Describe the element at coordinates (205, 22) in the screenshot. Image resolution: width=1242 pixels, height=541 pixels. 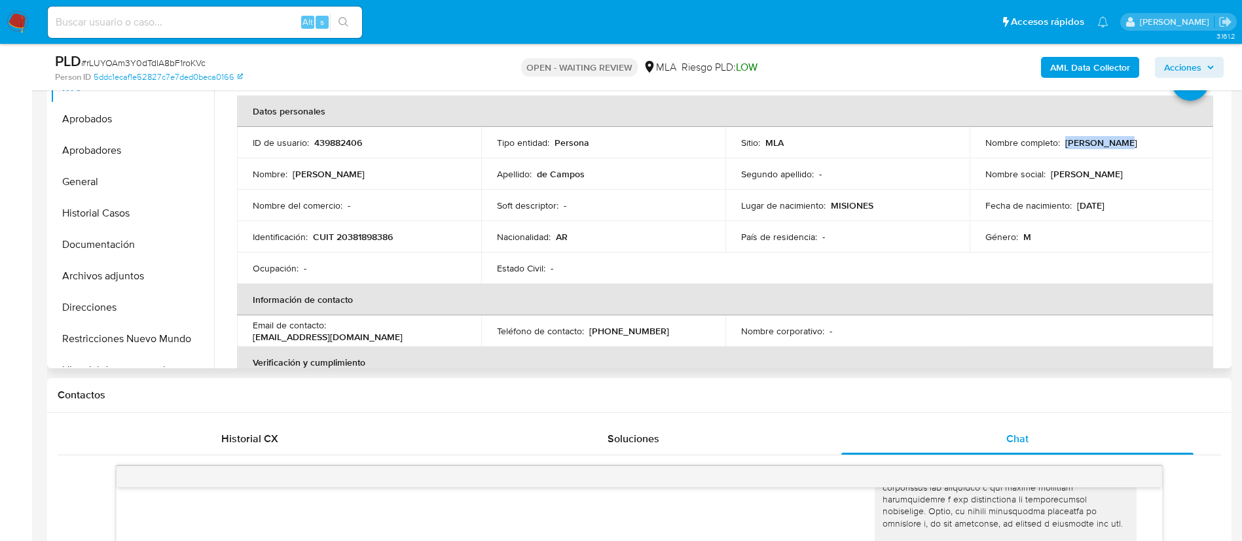
I see `input: Buscar usuario o caso...` at that location.